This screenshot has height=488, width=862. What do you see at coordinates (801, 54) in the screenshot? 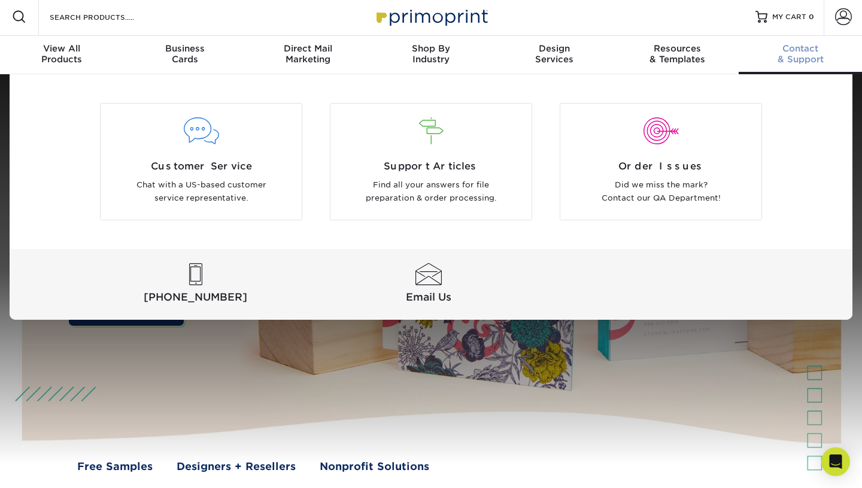
I see `div: & Support` at bounding box center [801, 54].